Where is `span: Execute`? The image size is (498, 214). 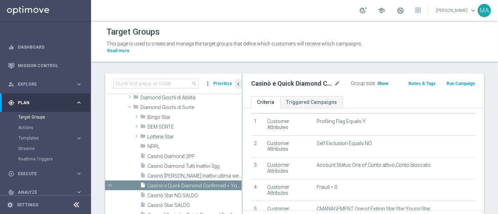 span: Execute is located at coordinates (47, 174).